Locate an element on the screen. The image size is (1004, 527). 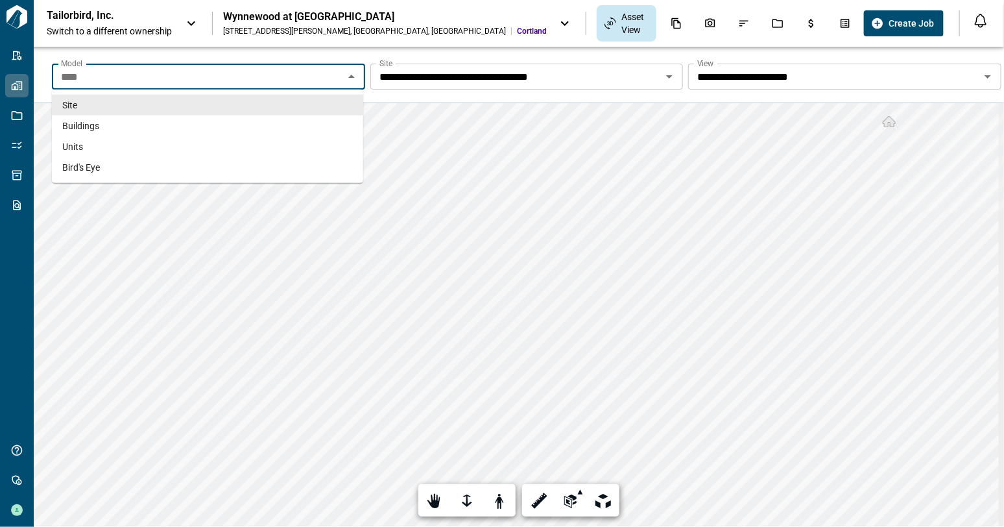
div: Budgets is located at coordinates (811, 23).